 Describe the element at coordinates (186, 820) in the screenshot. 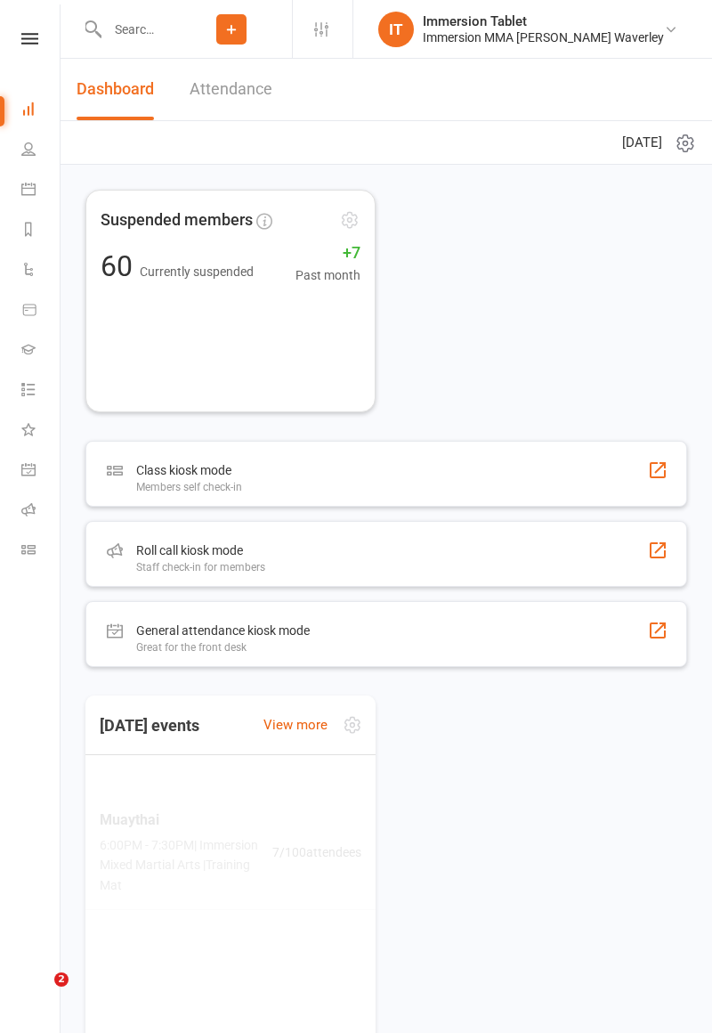

I see `span: Muaythai` at that location.